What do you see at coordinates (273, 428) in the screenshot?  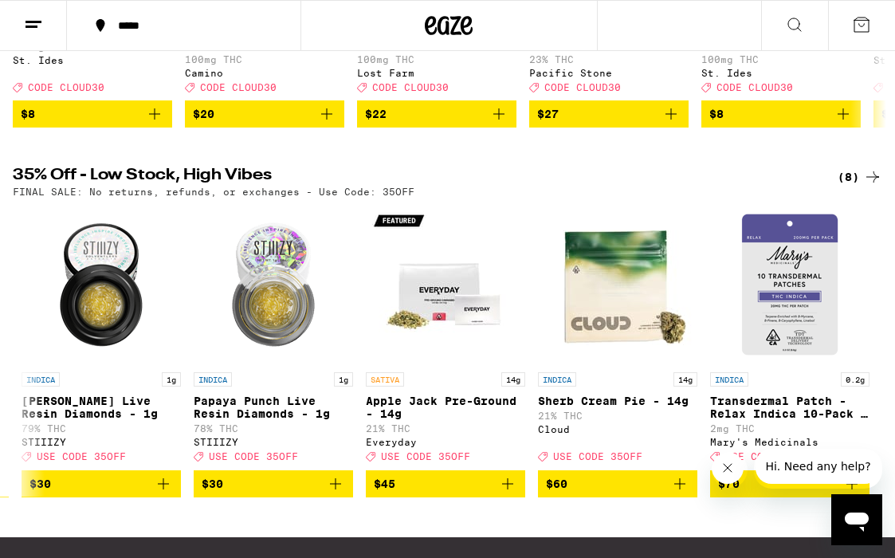 I see `p: 78% THC` at bounding box center [273, 428].